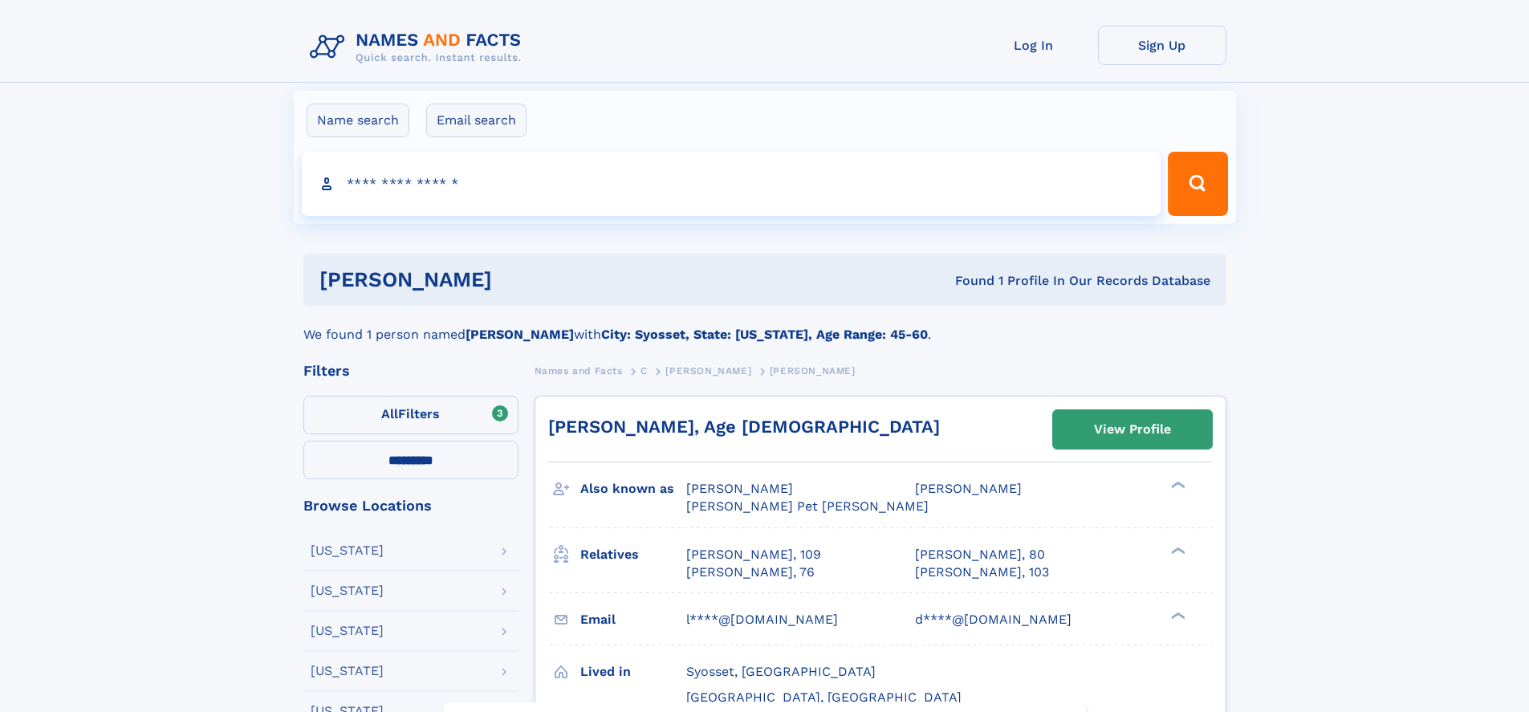 Image resolution: width=1529 pixels, height=712 pixels. Describe the element at coordinates (411, 371) in the screenshot. I see `div: Filters` at that location.